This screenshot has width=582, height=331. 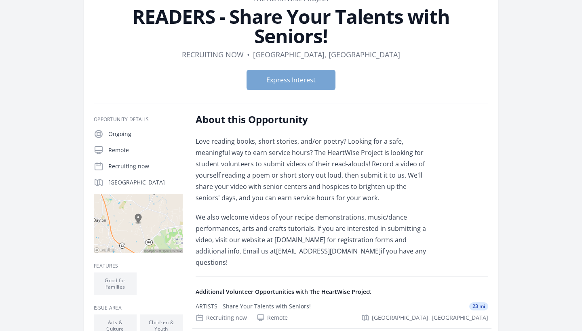 What do you see at coordinates (221, 318) in the screenshot?
I see `div: Recruiting now` at bounding box center [221, 318].